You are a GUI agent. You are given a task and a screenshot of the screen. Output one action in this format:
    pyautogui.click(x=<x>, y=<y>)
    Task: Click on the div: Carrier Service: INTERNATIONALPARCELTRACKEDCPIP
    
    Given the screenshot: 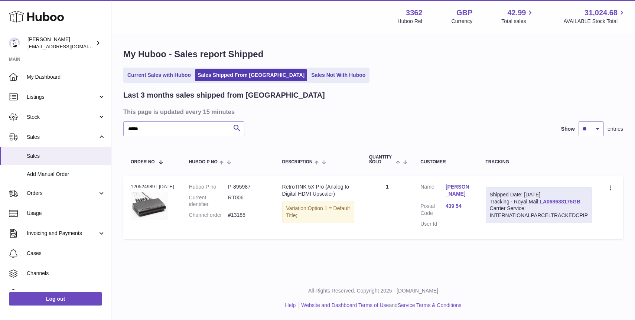 What is the action you would take?
    pyautogui.click(x=538, y=212)
    